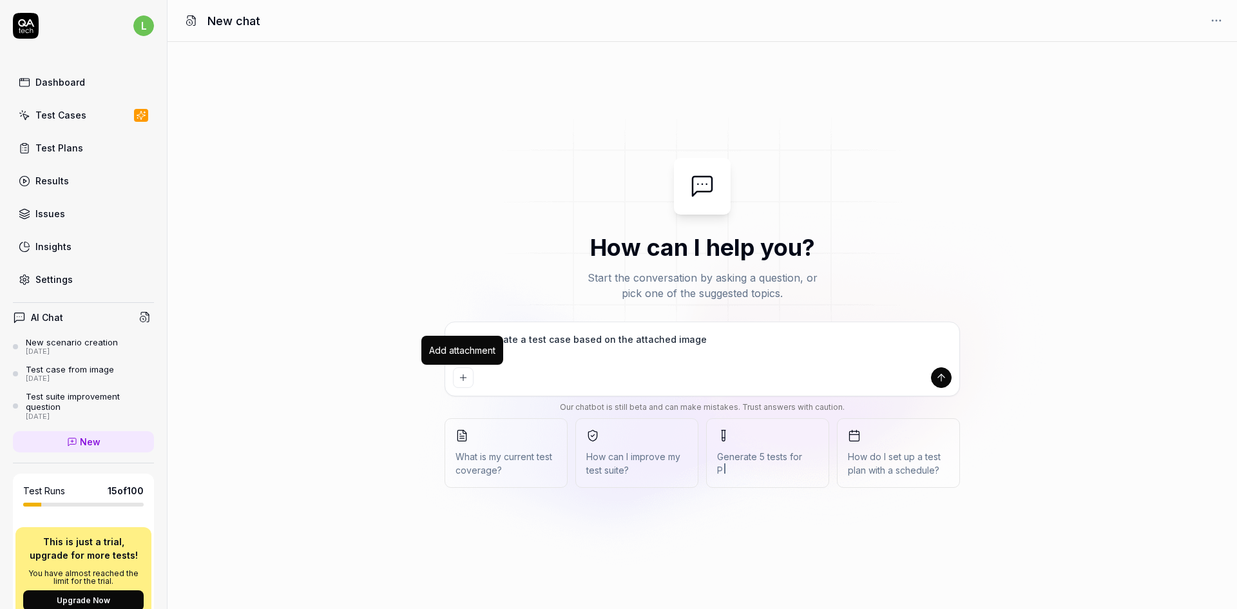 The height and width of the screenshot is (609, 1237). I want to click on span: l, so click(144, 26).